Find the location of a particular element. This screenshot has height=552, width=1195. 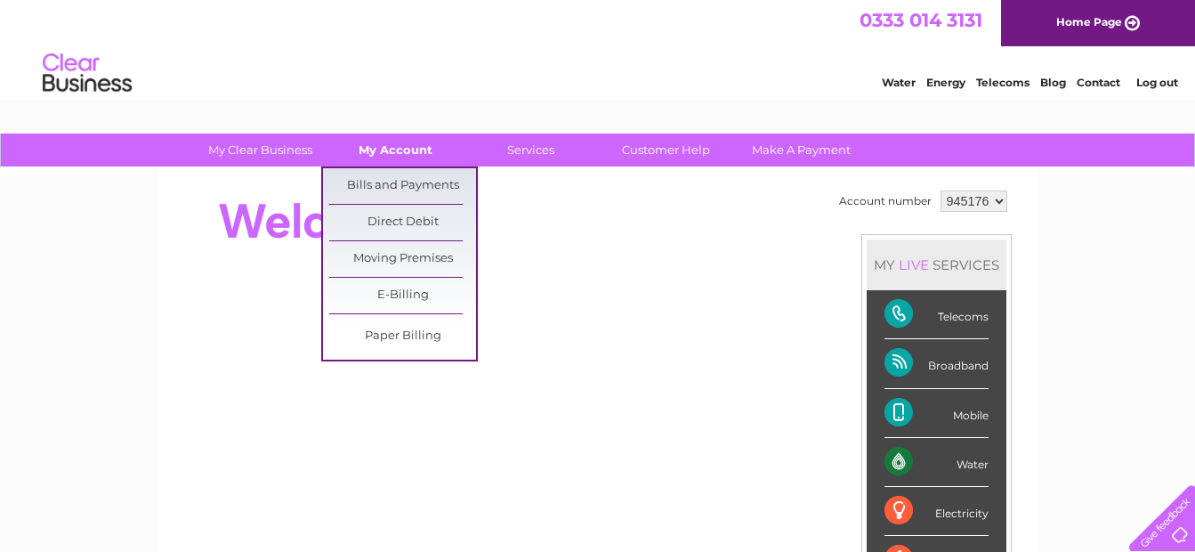

div: Telecoms is located at coordinates (936, 314).